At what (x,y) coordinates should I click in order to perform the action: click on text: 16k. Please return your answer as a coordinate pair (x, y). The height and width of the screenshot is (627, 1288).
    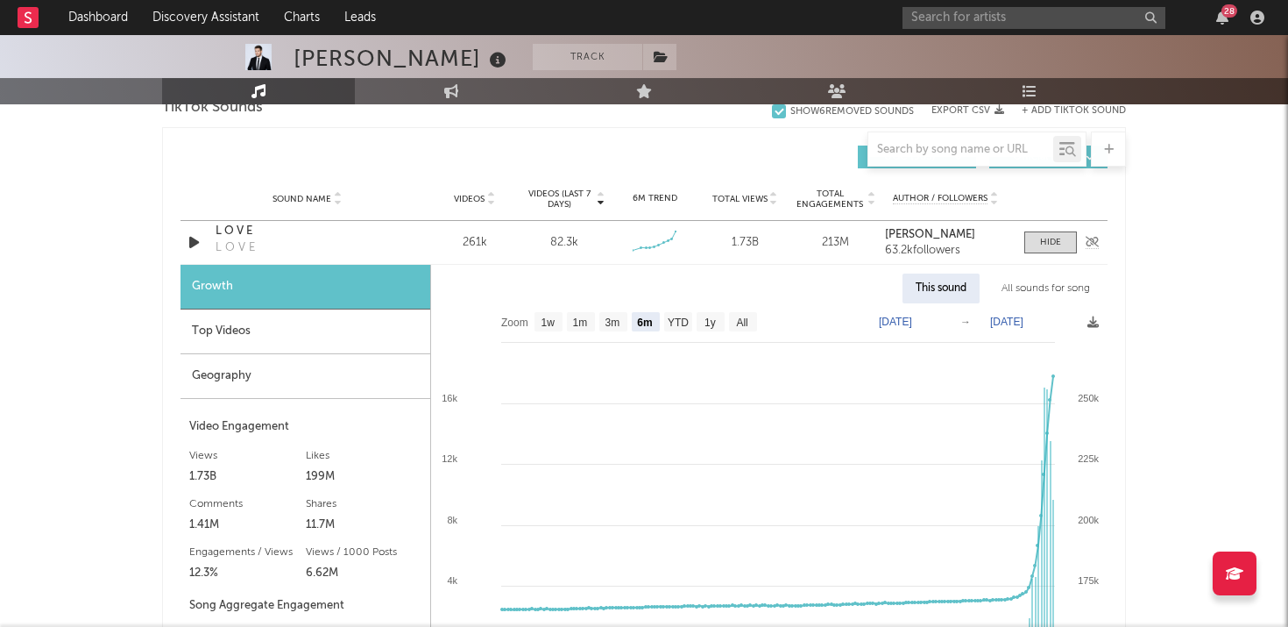
    Looking at the image, I should click on (450, 398).